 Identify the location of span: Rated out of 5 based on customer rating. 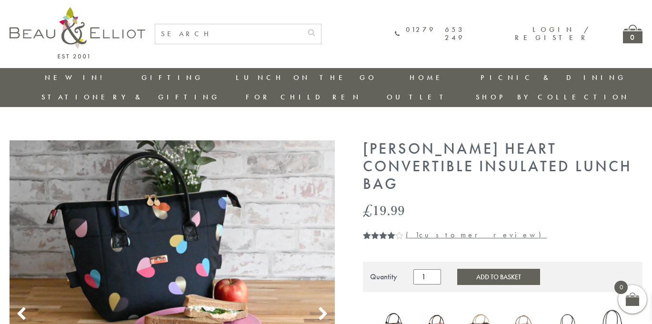
(379, 260).